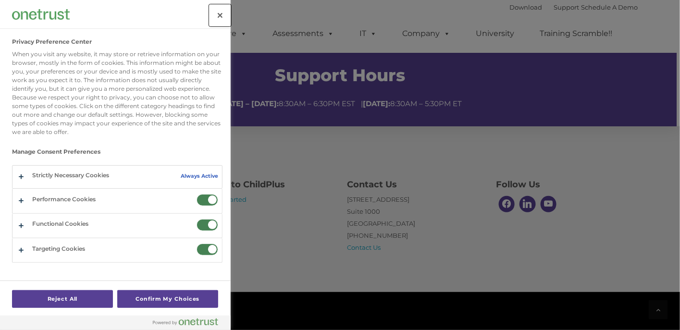  I want to click on div: When you visit any website, it may store or retrieve information on your browser, mostly in the f..., so click(117, 93).